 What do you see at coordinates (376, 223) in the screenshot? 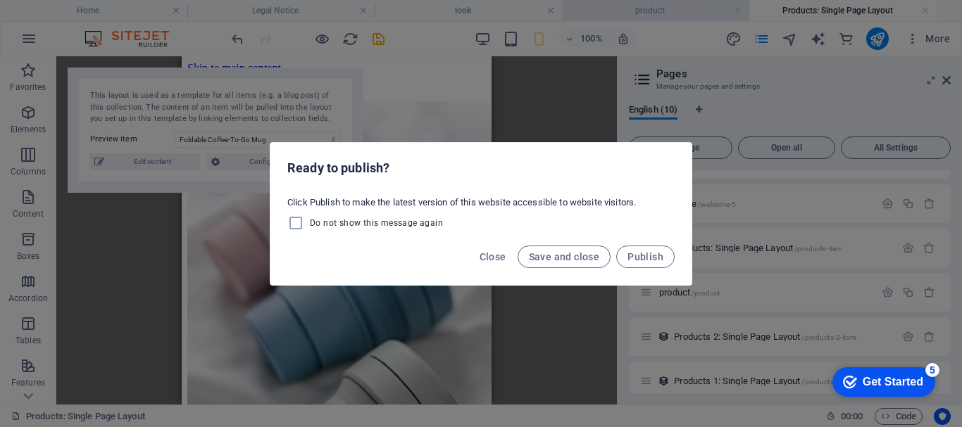
I see `span: Do not show this message again` at bounding box center [376, 223].